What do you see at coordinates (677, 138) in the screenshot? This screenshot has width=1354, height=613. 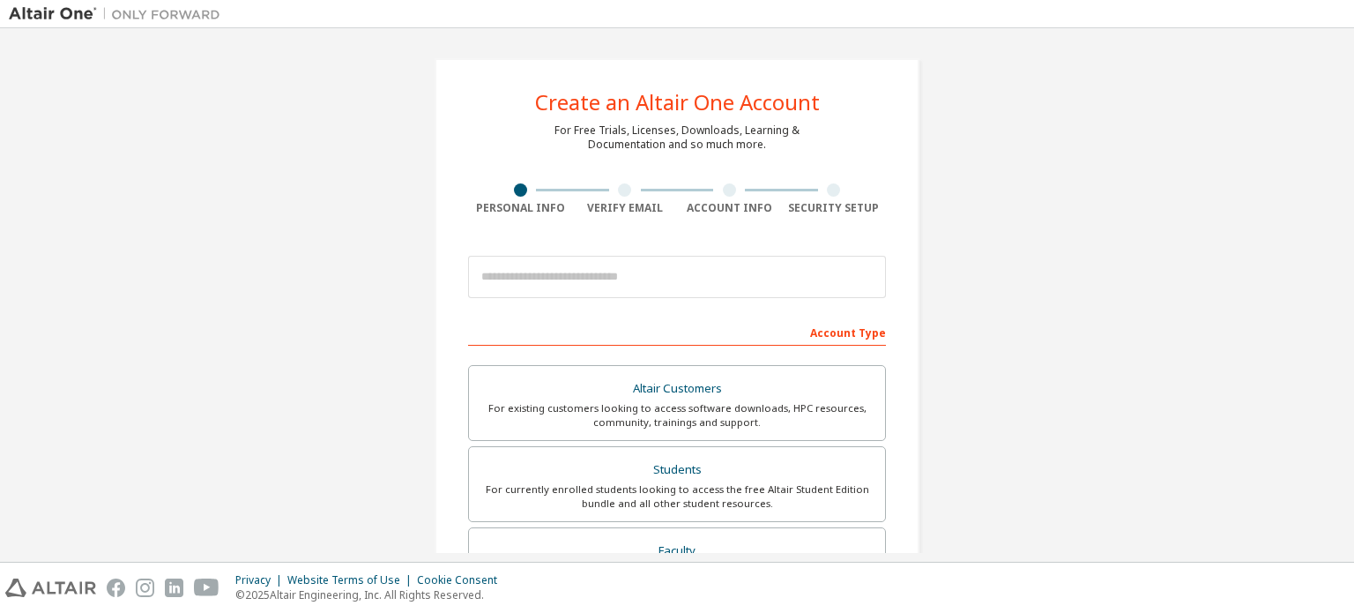 I see `div: For Free Trials, Licenses, Downloads, Learning & Documentation and so much more.` at bounding box center [677, 138].